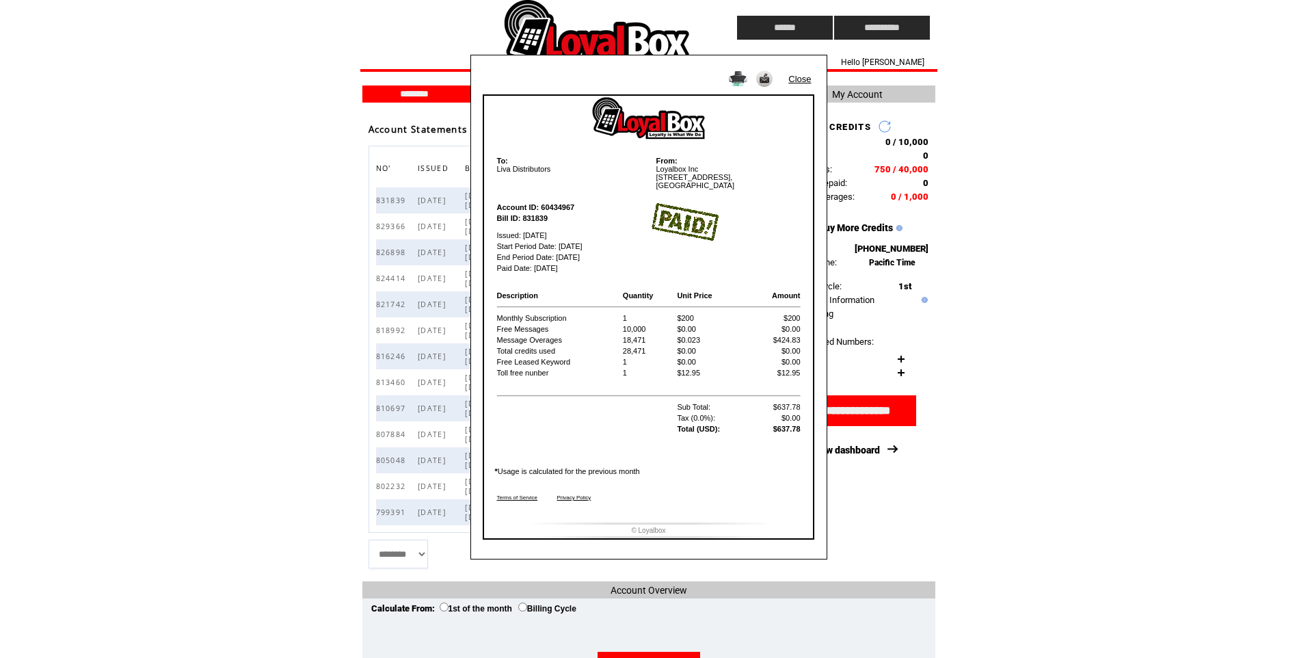  Describe the element at coordinates (574, 497) in the screenshot. I see `a: Privacy Policy` at that location.